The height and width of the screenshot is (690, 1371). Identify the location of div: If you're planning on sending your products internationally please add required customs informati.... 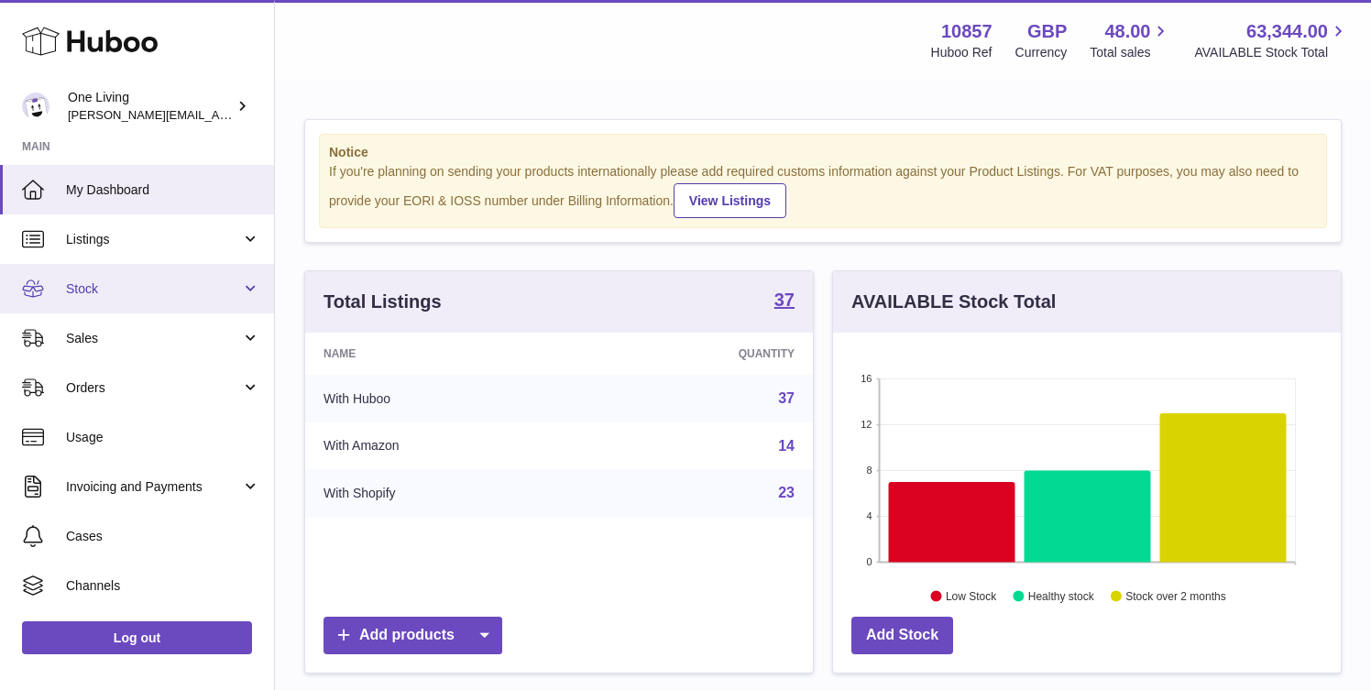
(823, 191).